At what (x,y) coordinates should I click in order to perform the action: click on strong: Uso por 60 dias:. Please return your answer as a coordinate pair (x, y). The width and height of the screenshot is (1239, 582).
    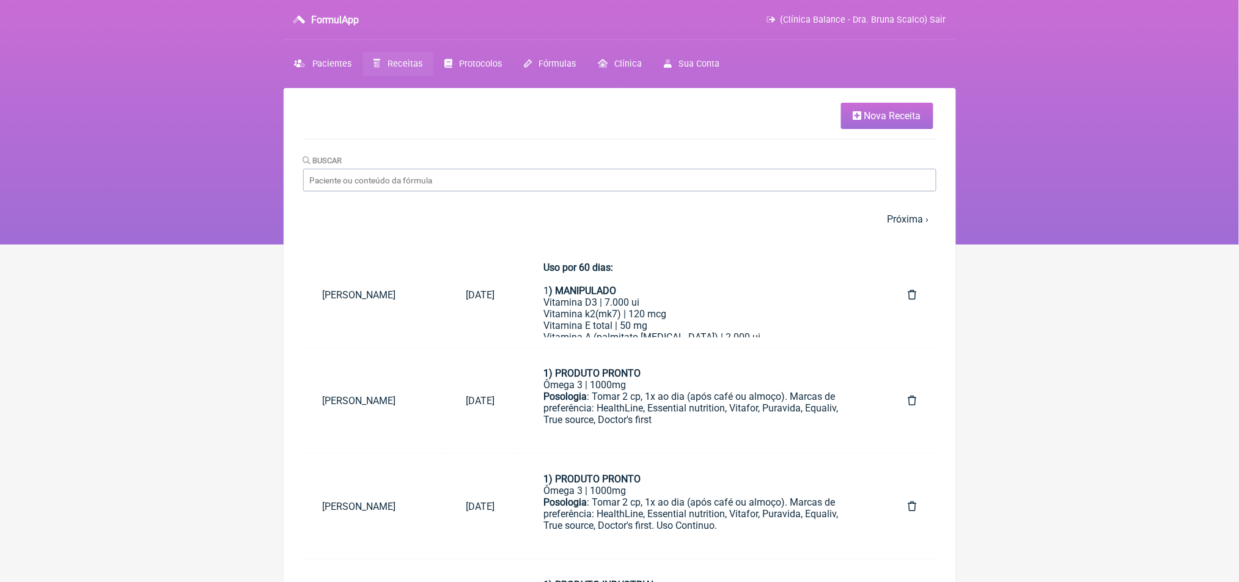
    Looking at the image, I should click on (579, 267).